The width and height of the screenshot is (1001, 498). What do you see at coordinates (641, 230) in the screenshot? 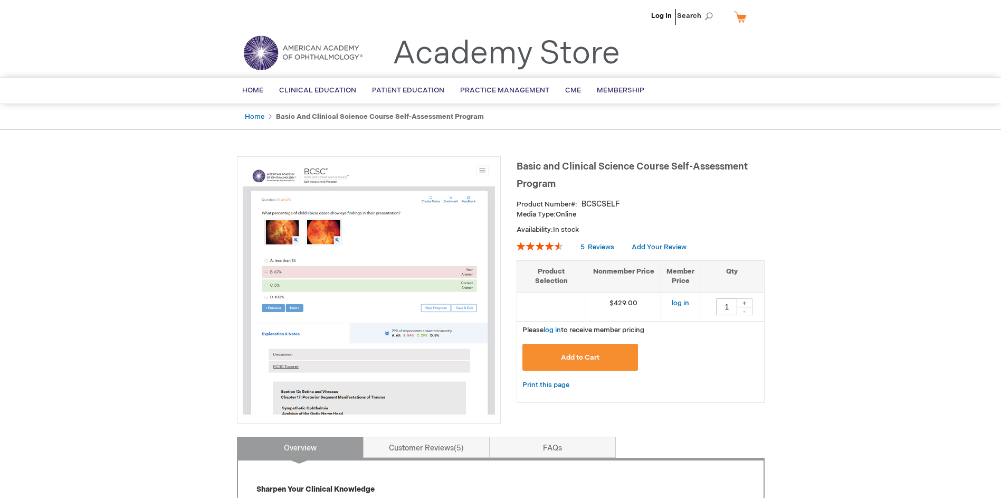
I see `p: Availability:` at bounding box center [641, 230].